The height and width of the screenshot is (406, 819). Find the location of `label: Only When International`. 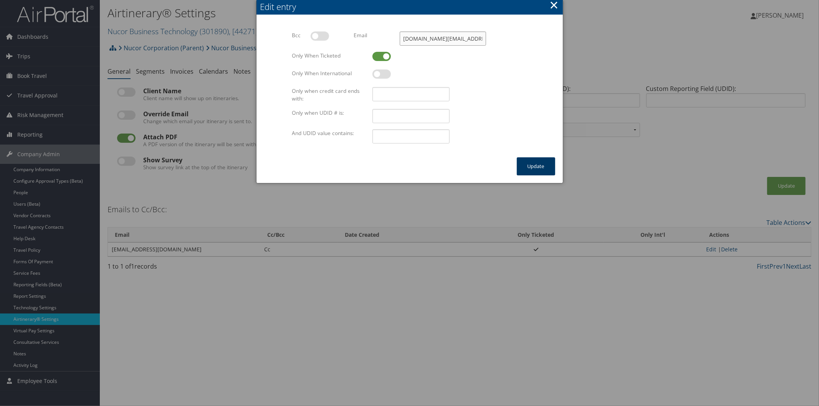

label: Only When International is located at coordinates (329, 73).